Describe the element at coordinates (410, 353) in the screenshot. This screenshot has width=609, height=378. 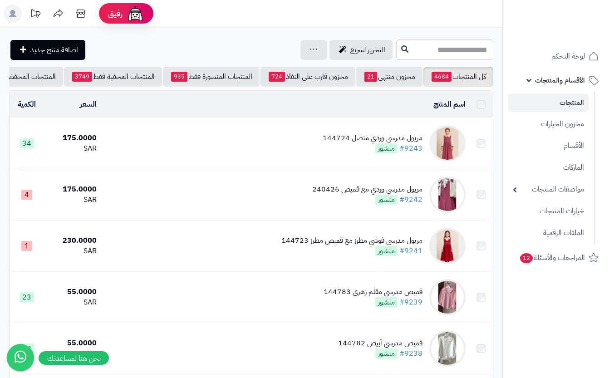
I see `a: #9238` at that location.